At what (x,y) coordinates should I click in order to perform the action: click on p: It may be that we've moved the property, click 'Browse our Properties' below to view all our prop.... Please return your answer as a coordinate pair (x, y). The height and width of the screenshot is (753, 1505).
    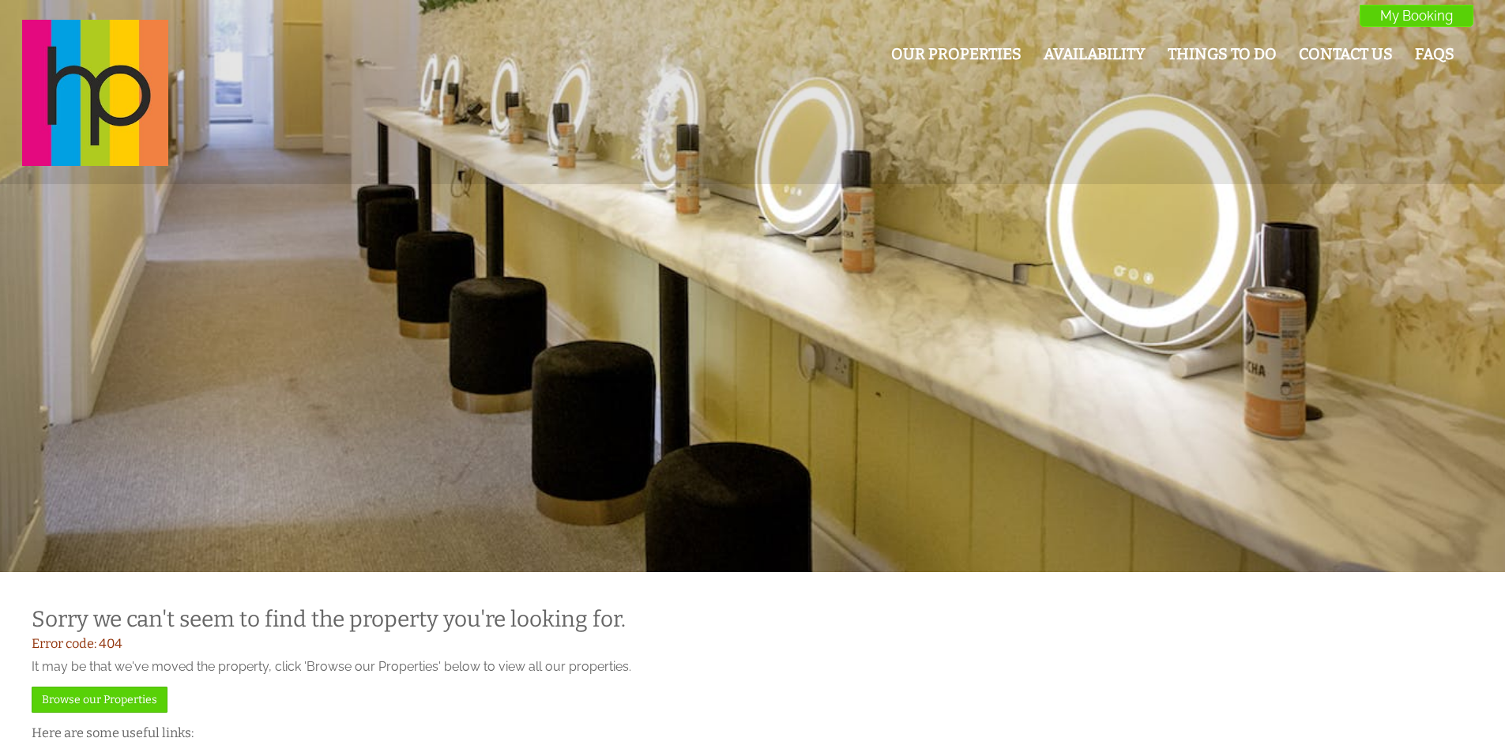
    Looking at the image, I should click on (743, 666).